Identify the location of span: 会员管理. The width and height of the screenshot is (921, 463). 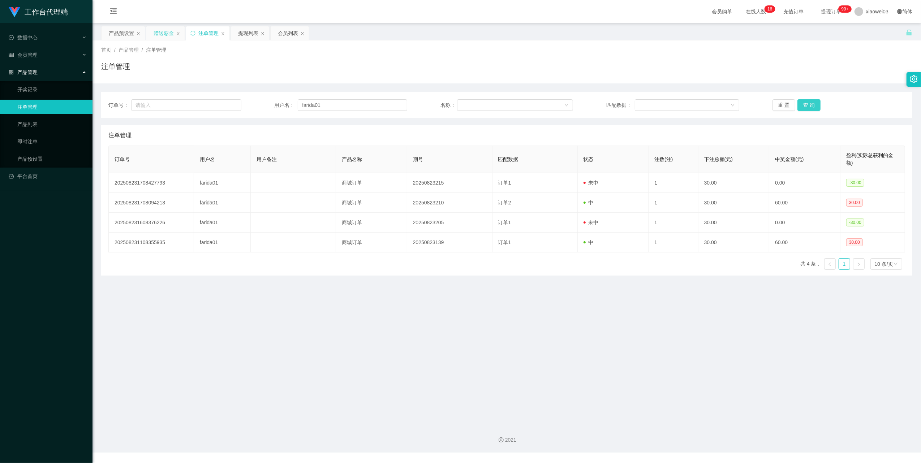
(23, 55).